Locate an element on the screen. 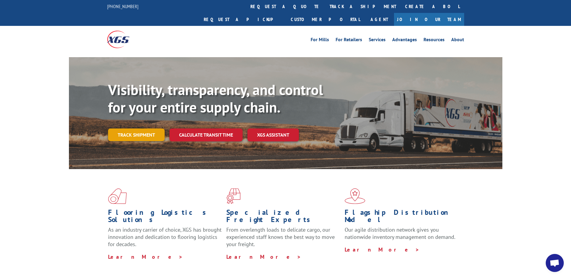 This screenshot has height=278, width=571. a: Resources is located at coordinates (434, 41).